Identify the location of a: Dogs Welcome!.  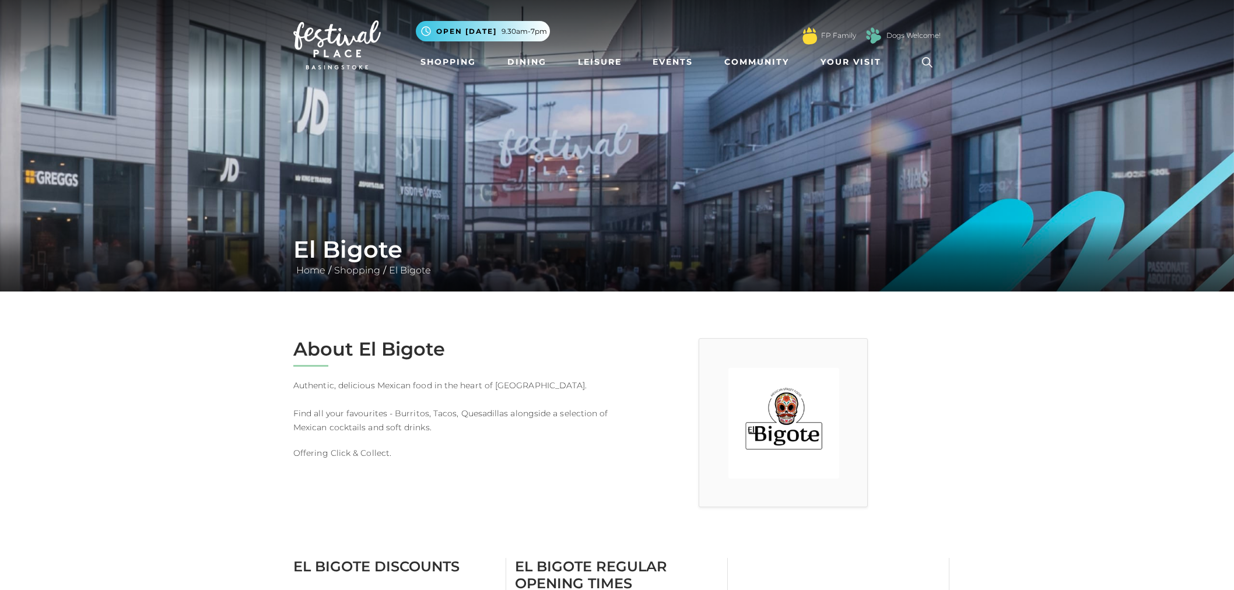
(914, 36).